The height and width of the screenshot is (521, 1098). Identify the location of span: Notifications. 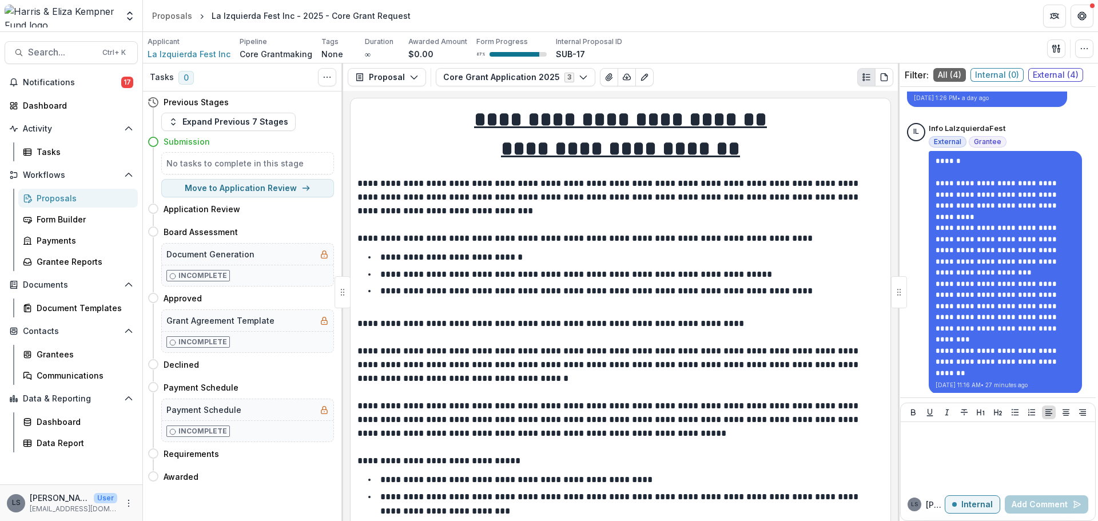
(72, 82).